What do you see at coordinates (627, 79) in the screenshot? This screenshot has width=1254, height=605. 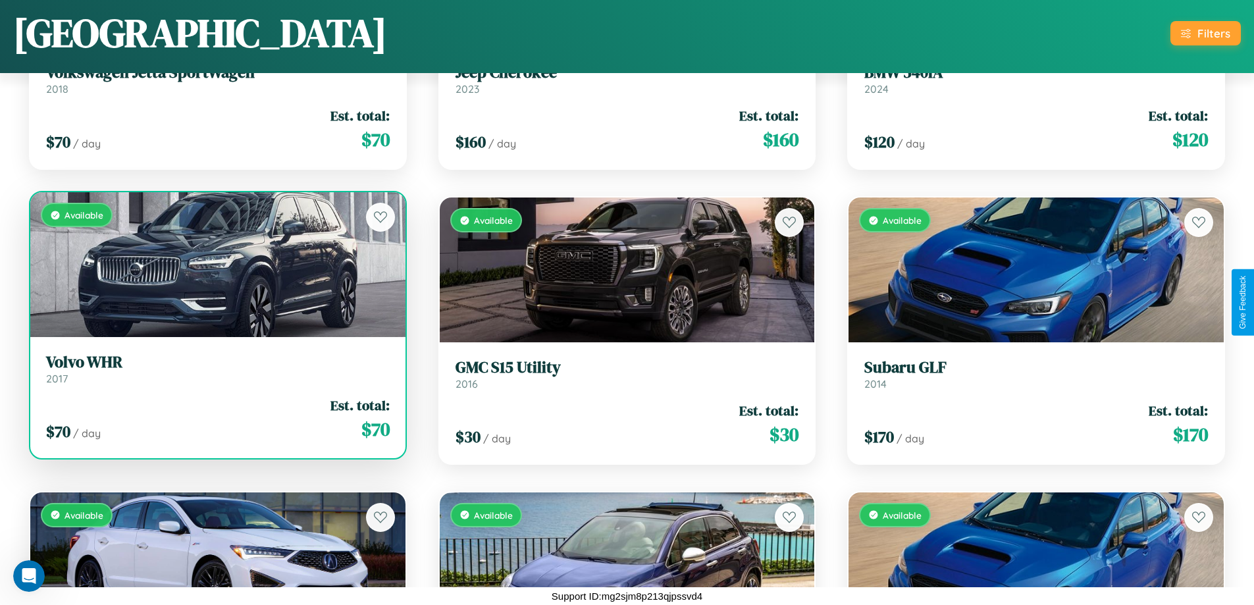 I see `a: Jeep Cherokee2023` at bounding box center [627, 79].